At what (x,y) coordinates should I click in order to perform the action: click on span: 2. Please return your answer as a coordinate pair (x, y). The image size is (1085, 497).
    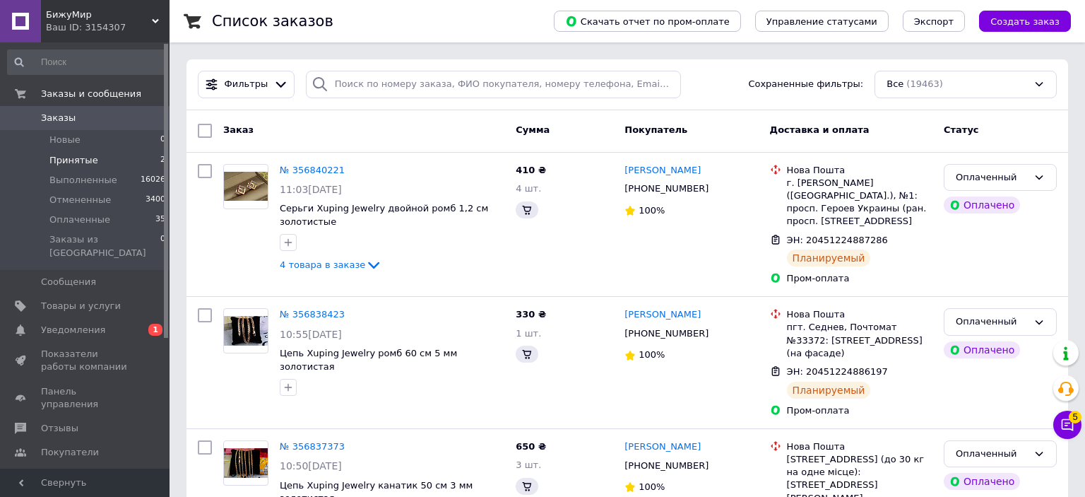
    Looking at the image, I should click on (163, 160).